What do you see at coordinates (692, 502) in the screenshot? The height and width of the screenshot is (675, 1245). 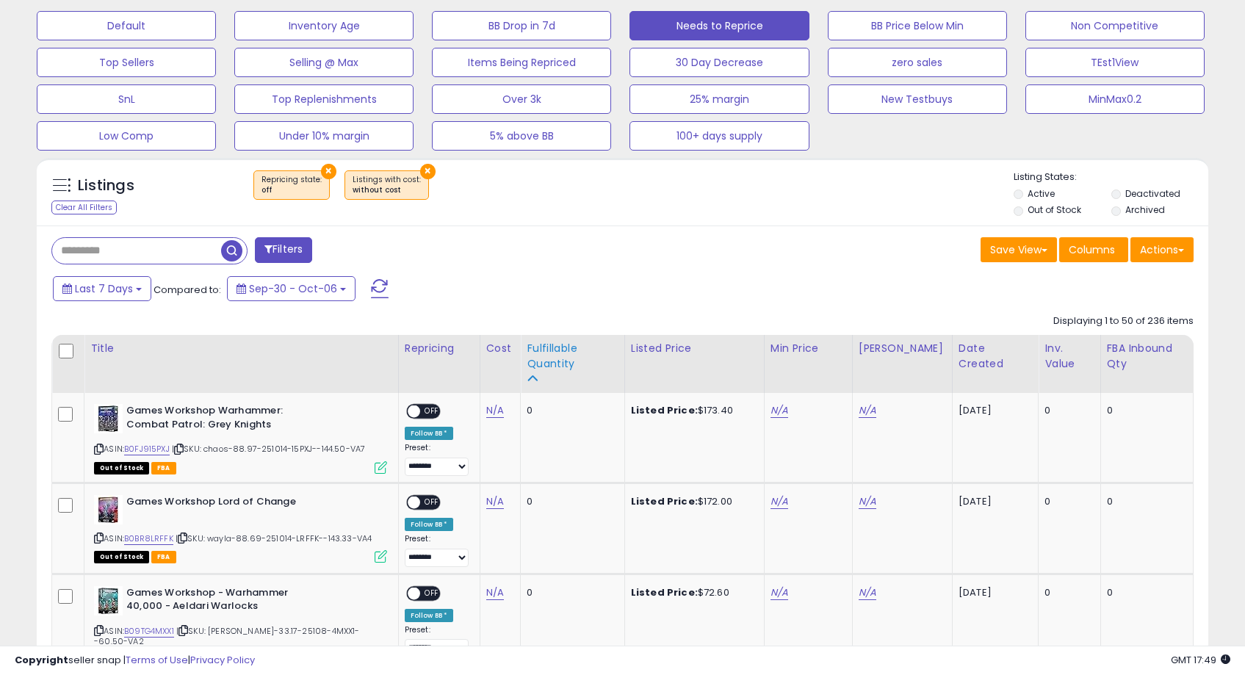 I see `div: $172.00` at bounding box center [692, 502].